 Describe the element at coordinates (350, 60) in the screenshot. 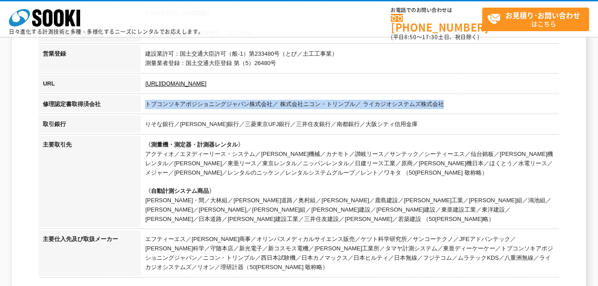

I see `td: 建設業許可：国土交通大臣許可（般-1）第233480号（とび／土工工事業） 測量業者登録：国土交通大臣登録 第（5）26480号` at that location.